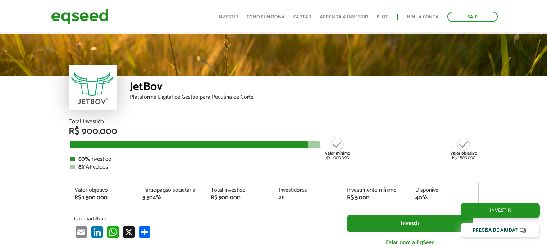 This screenshot has width=547, height=245. What do you see at coordinates (129, 231) in the screenshot?
I see `a: X` at bounding box center [129, 231].